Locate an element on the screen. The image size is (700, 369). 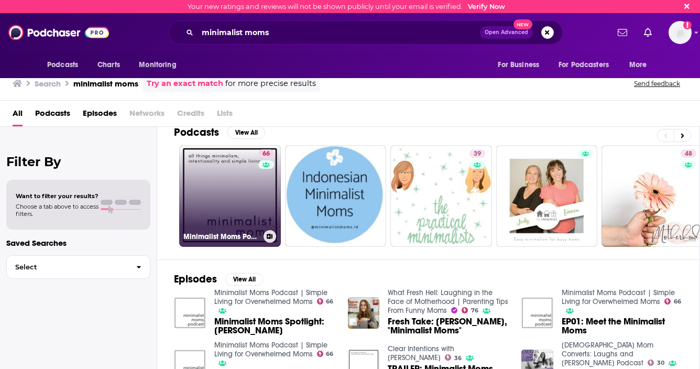
button: Open AdvancedNew is located at coordinates (506, 32).